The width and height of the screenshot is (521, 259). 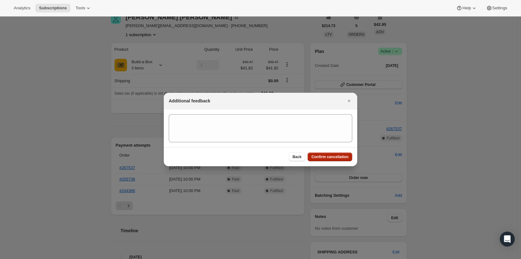 What do you see at coordinates (83, 8) in the screenshot?
I see `button: Tools` at bounding box center [83, 8].